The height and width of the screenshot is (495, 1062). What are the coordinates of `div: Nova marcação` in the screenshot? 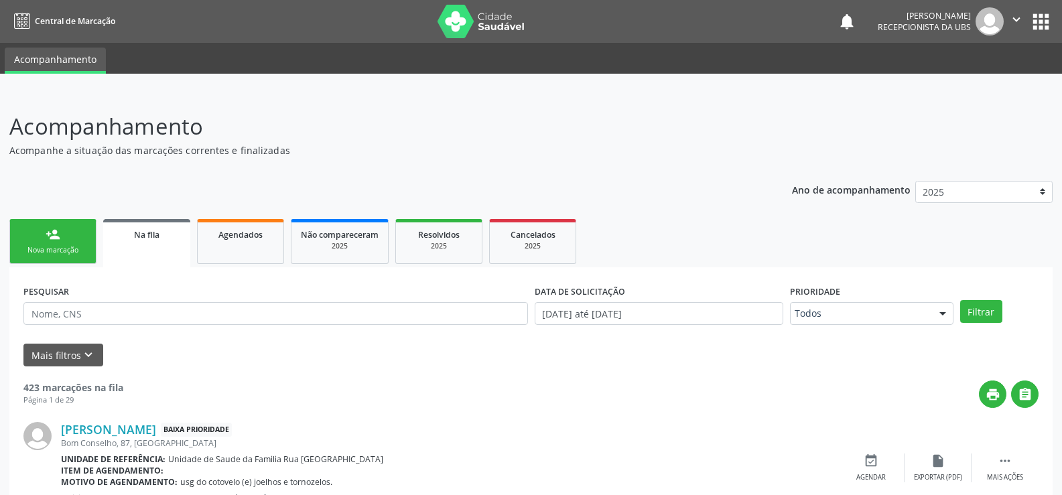 It's located at (53, 250).